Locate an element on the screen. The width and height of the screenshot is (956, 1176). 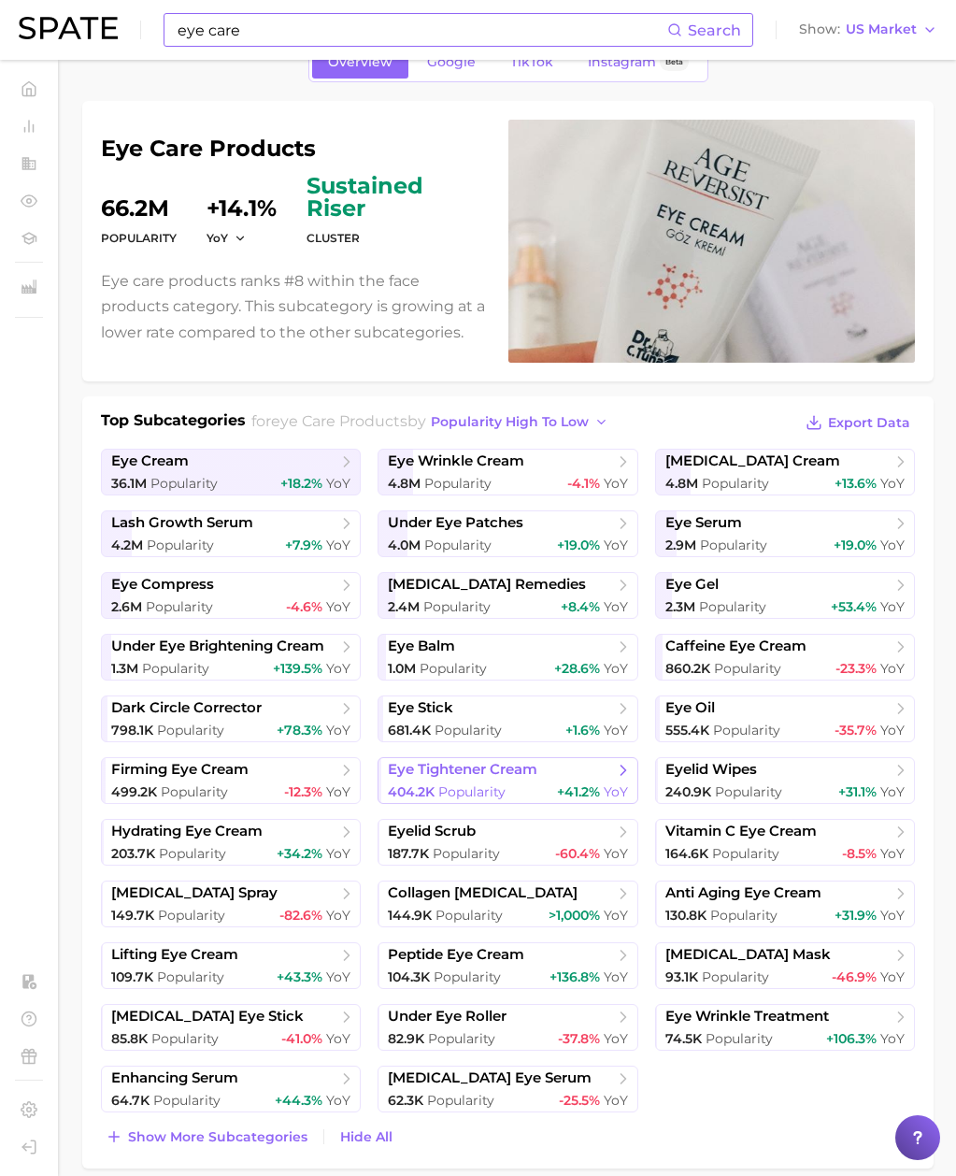
span: -35.7% is located at coordinates (855, 730).